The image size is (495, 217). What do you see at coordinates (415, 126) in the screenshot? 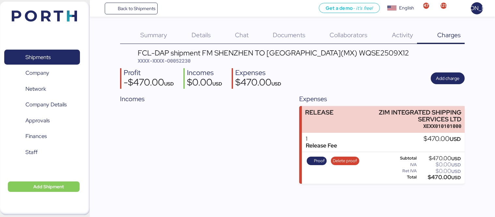
I see `div: XEXX010101000` at bounding box center [415, 126].